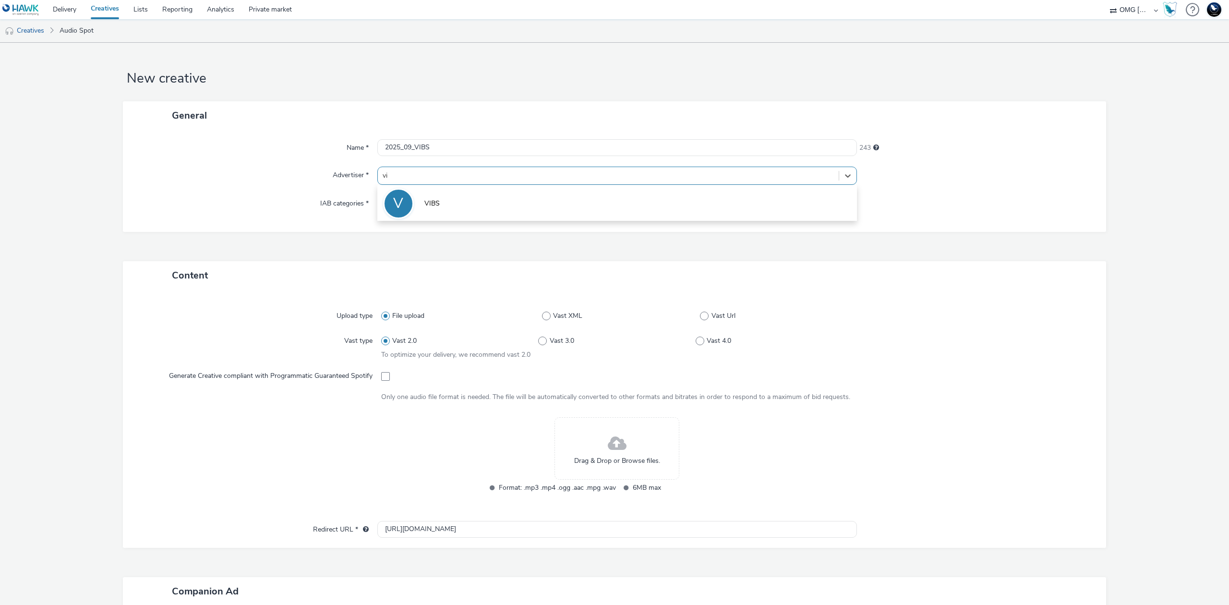 The image size is (1229, 605). Describe the element at coordinates (1170, 10) in the screenshot. I see `div: Hawk Academy` at that location.